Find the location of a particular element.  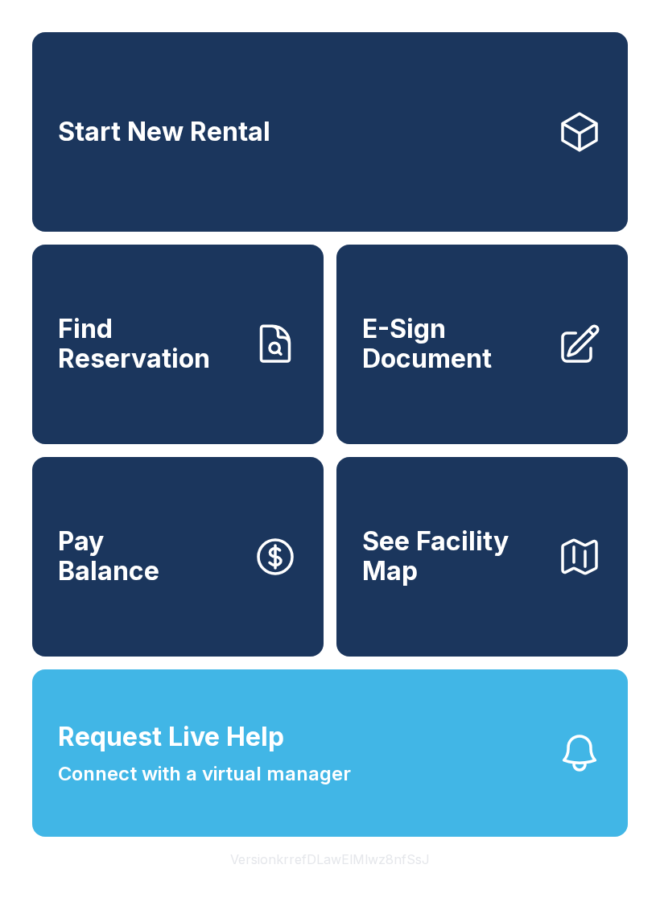

a: Start New Rental is located at coordinates (330, 132).